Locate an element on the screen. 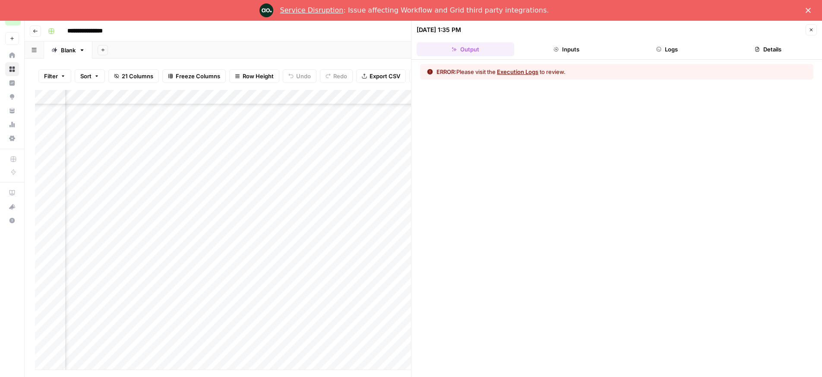 This screenshot has width=822, height=377. a: Your Data is located at coordinates (12, 111).